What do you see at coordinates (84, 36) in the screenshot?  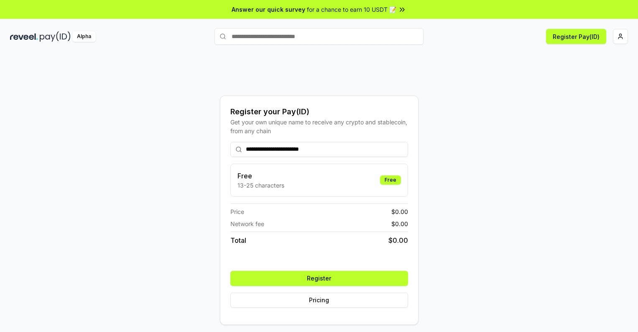 I see `div: Alpha` at bounding box center [84, 36].